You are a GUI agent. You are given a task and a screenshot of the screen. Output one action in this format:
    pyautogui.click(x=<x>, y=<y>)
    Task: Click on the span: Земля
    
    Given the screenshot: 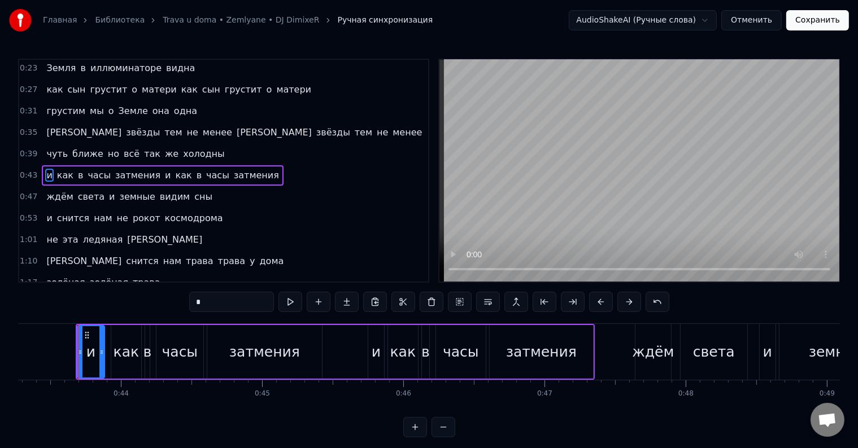 What is the action you would take?
    pyautogui.click(x=61, y=68)
    